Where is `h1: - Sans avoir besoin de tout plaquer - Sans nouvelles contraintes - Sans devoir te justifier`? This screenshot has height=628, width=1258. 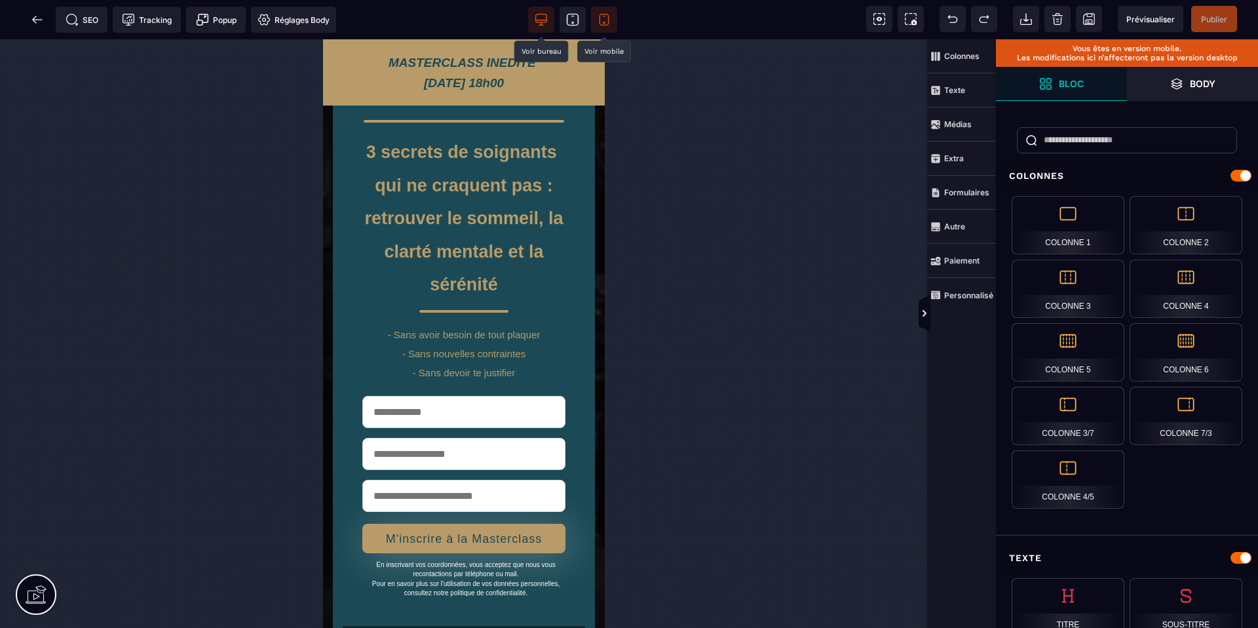
h1: - Sans avoir besoin de tout plaquer - Sans nouvelles contraintes - Sans devoir te justifier is located at coordinates (141, 314).